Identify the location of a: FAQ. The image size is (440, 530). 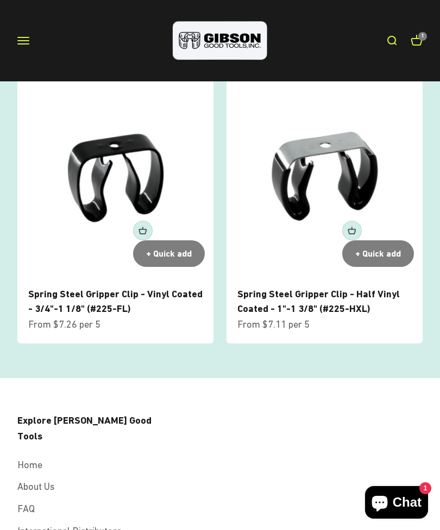
(26, 509).